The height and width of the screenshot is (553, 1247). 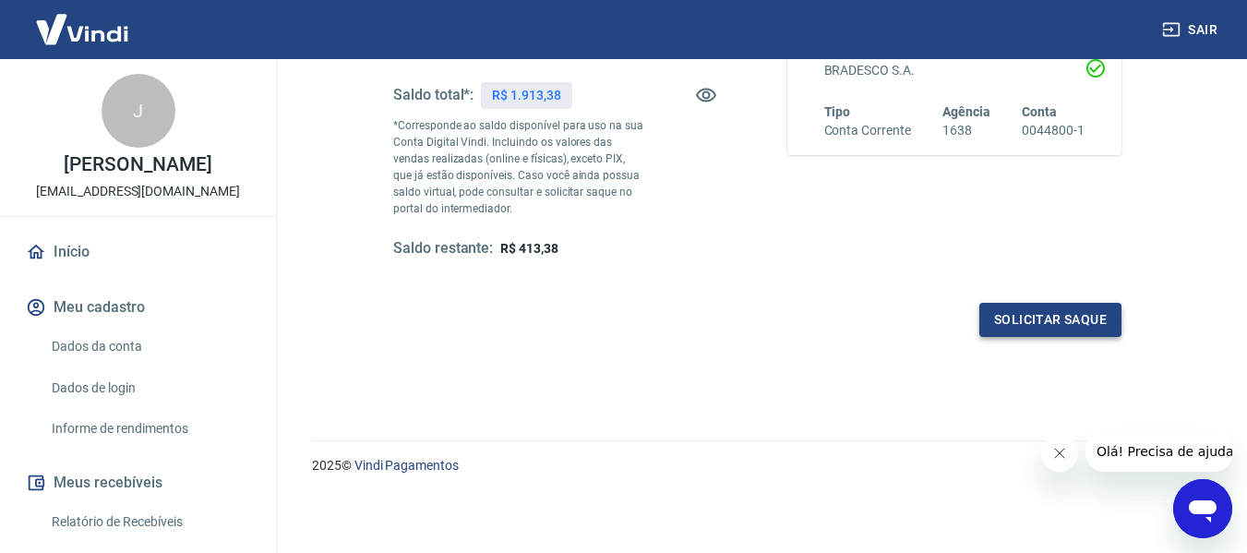 I want to click on button: Sair, so click(x=1192, y=30).